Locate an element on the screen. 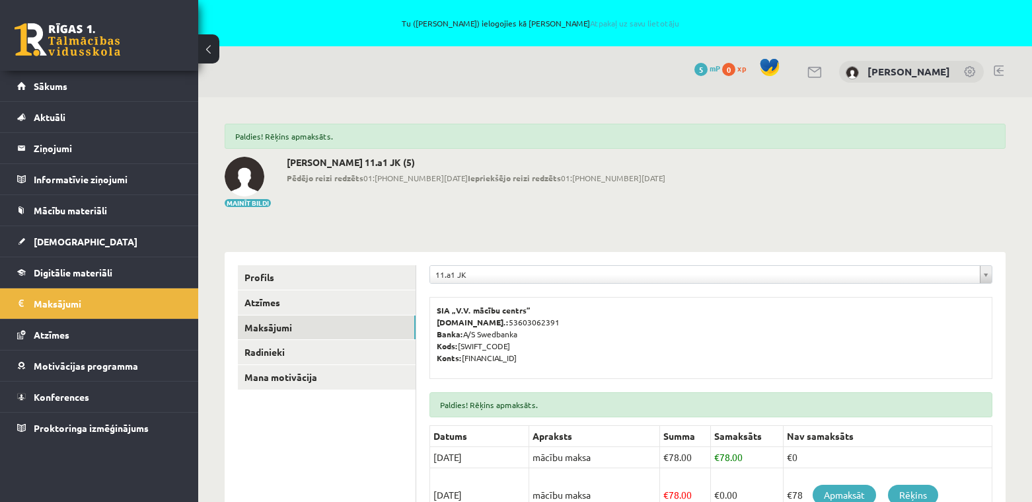 Image resolution: width=1032 pixels, height=502 pixels. a: Proktoringa izmēģinājums is located at coordinates (99, 428).